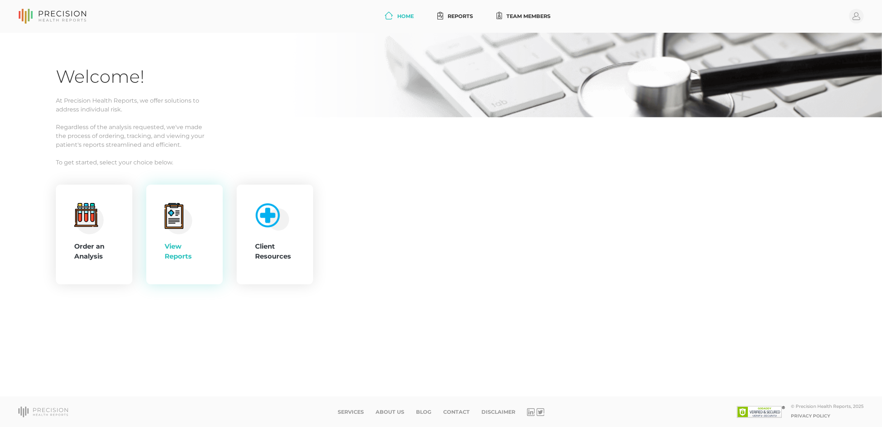 This screenshot has height=427, width=882. What do you see at coordinates (390, 412) in the screenshot?
I see `a: About Us` at bounding box center [390, 412].